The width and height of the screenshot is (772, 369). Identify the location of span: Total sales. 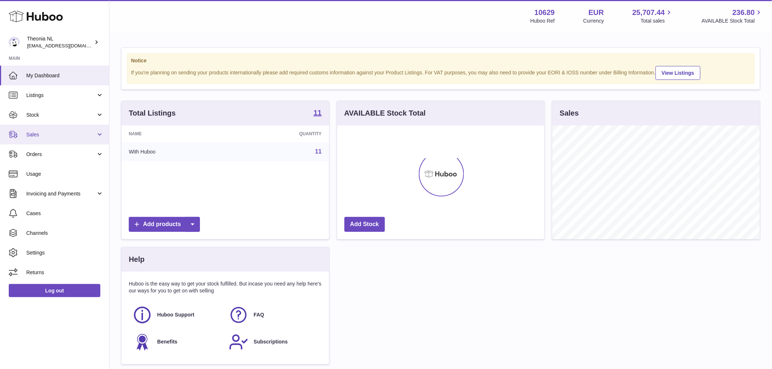
(657, 21).